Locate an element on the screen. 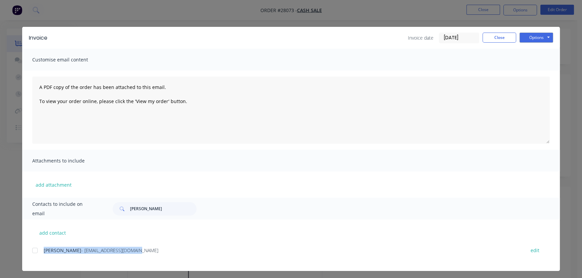  button: edit is located at coordinates (535, 250).